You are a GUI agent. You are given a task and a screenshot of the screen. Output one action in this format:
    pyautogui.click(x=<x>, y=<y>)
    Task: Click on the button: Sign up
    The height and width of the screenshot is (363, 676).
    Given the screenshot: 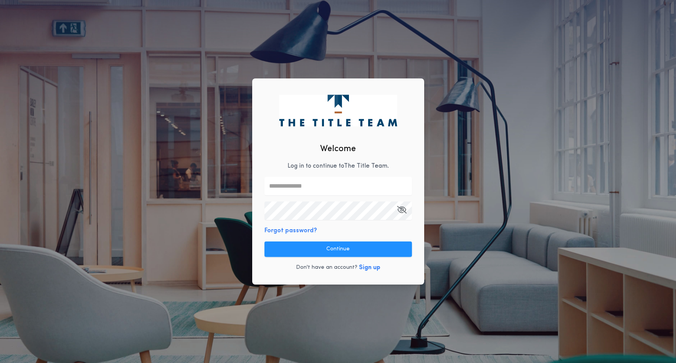 What is the action you would take?
    pyautogui.click(x=370, y=267)
    